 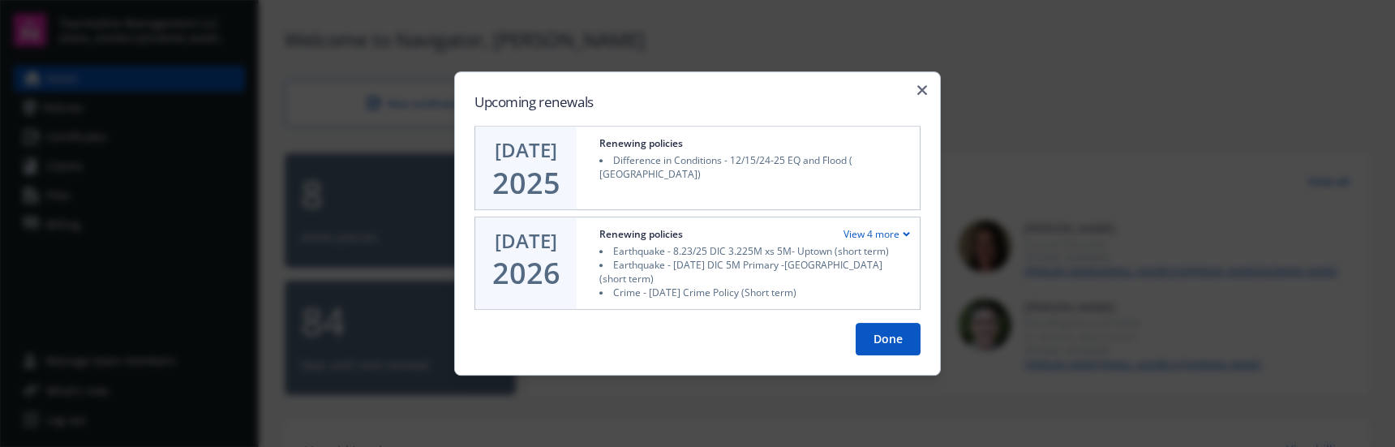 I want to click on li: Earthquake - 8.23/25 DIC 3.225M xs 5M- Uptown (short term), so click(x=754, y=251).